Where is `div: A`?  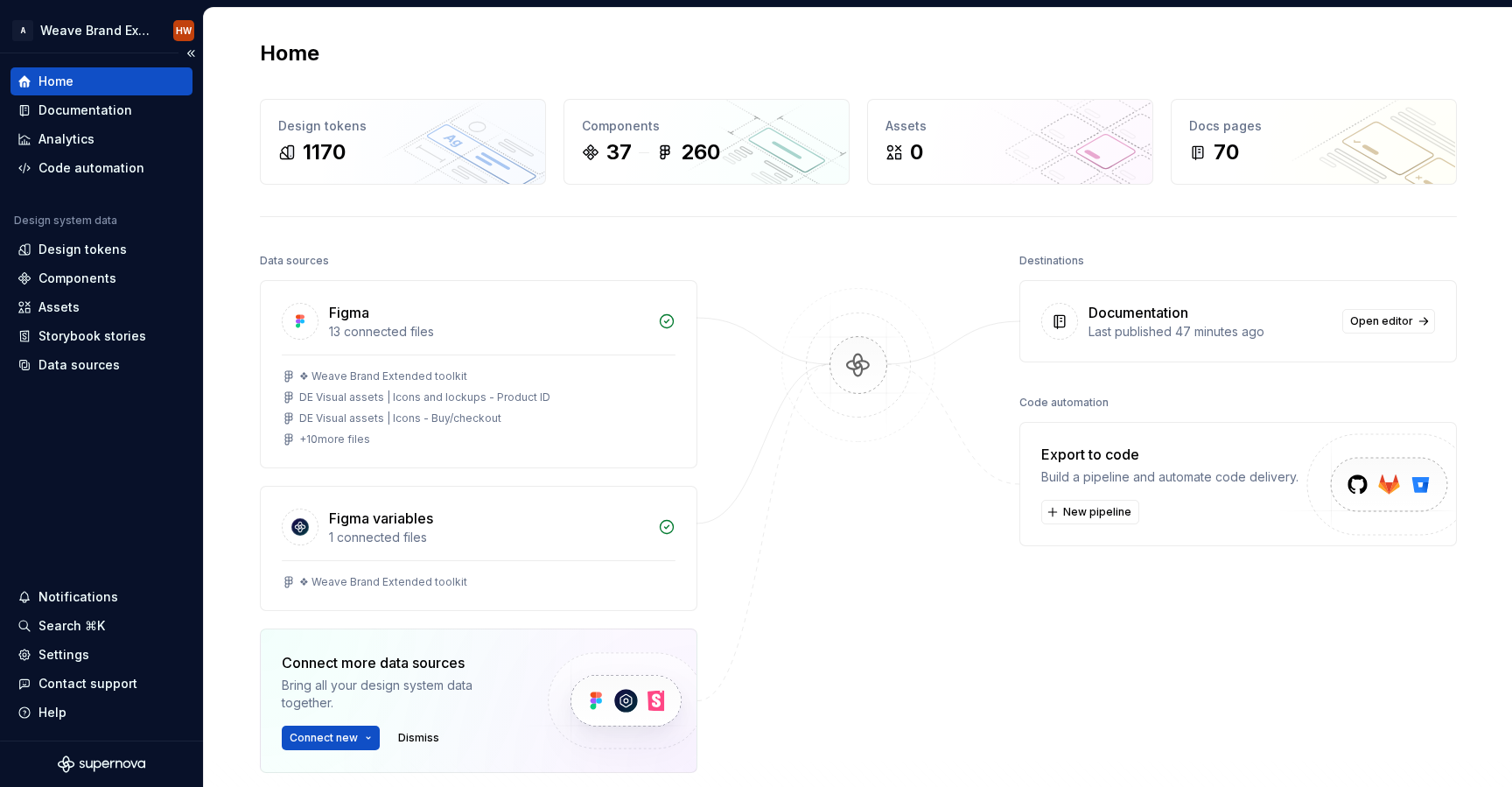 div: A is located at coordinates (23, 31).